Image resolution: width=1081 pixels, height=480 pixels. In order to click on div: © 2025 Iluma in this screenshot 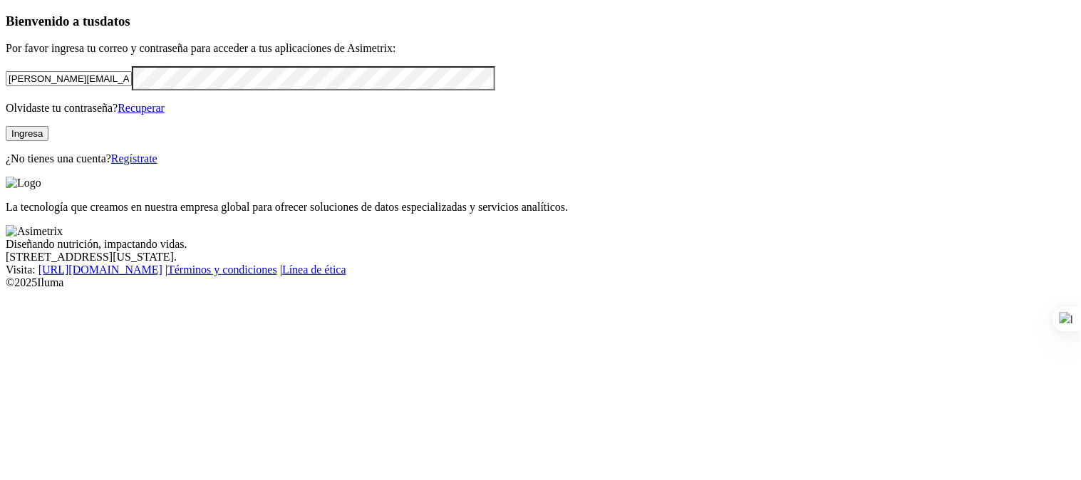, I will do `click(540, 283)`.